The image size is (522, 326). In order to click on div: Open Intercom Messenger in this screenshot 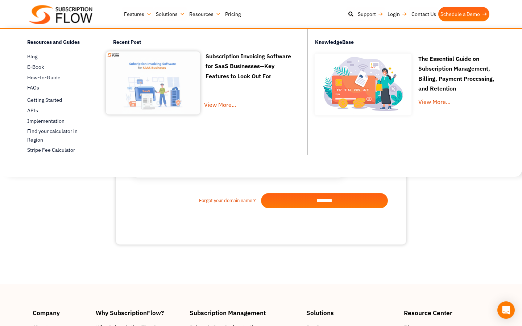, I will do `click(506, 310)`.